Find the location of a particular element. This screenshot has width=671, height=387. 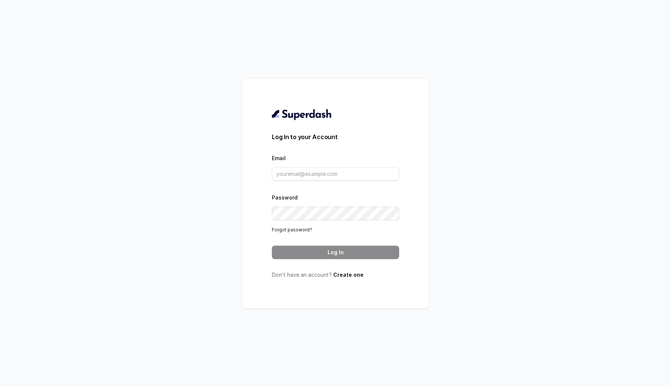

p: Don’t have an account? is located at coordinates (336, 275).